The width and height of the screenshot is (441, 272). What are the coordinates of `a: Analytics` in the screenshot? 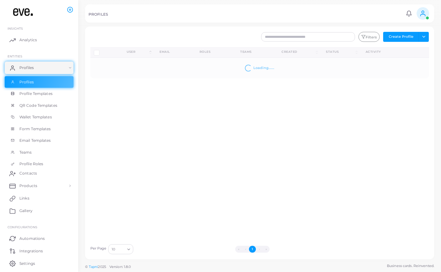 It's located at (39, 40).